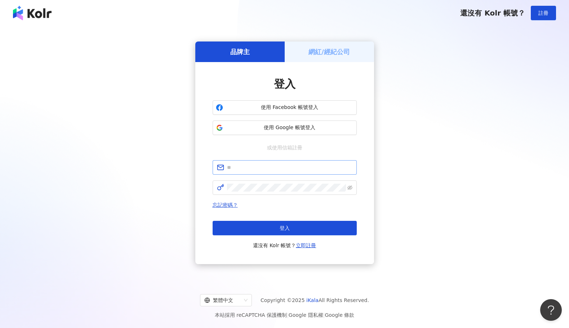  Describe the element at coordinates (223, 300) in the screenshot. I see `div: 繁體中文` at that location.